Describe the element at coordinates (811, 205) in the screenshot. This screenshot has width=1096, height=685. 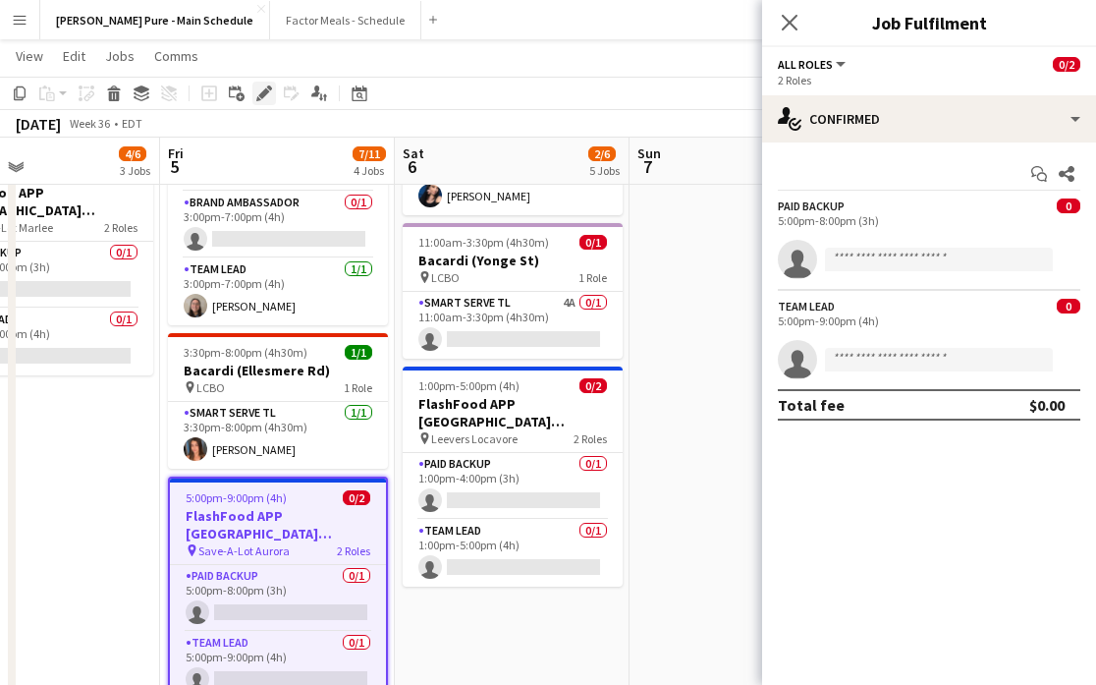
I see `div: Paid Backup` at that location.